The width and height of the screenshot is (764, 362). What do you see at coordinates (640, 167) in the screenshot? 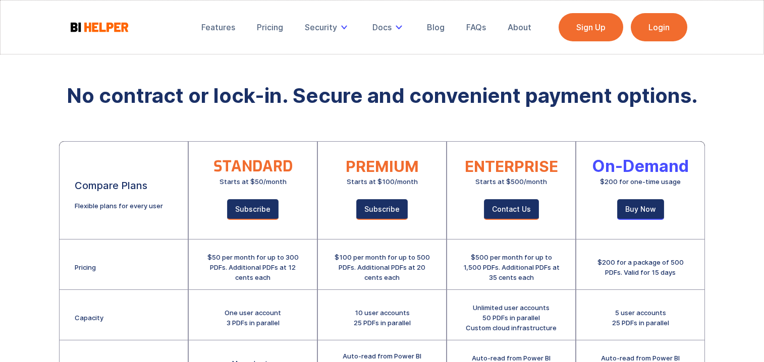
I see `div: On-Demand` at bounding box center [640, 167].